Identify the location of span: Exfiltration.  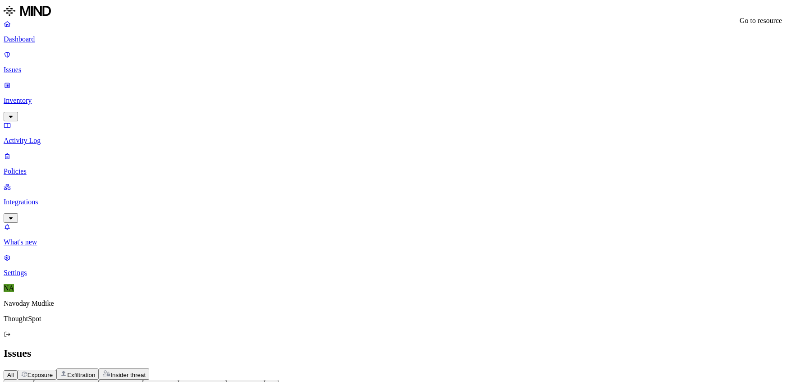
(81, 375).